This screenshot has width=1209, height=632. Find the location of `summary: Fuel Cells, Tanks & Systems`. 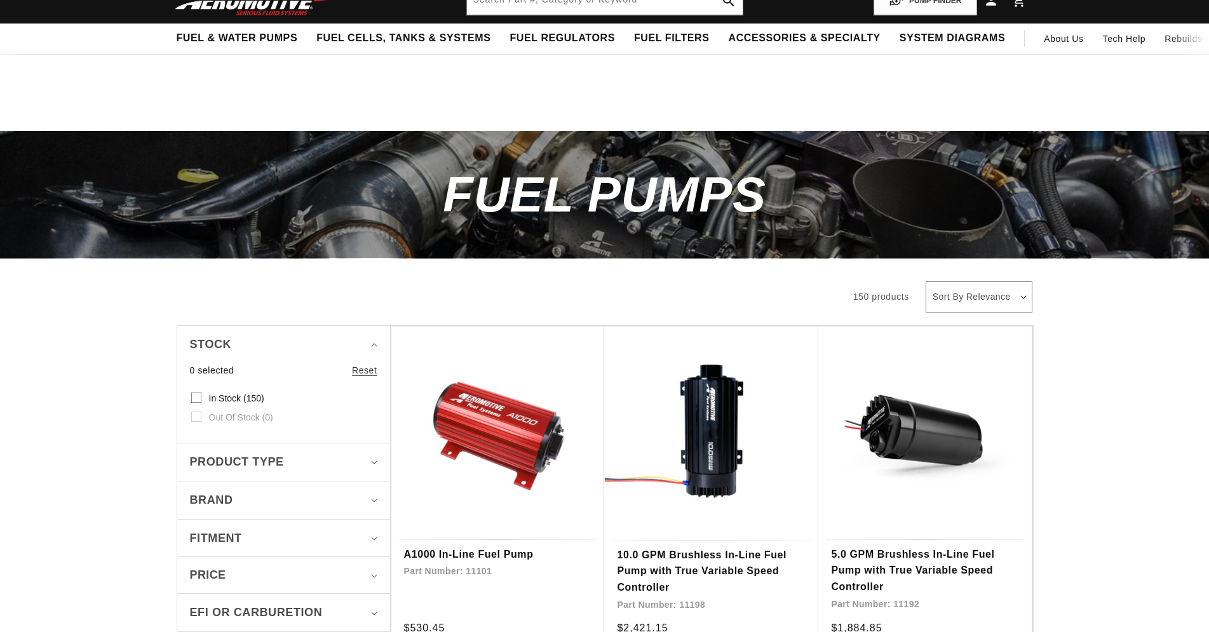

summary: Fuel Cells, Tanks & Systems is located at coordinates (403, 38).